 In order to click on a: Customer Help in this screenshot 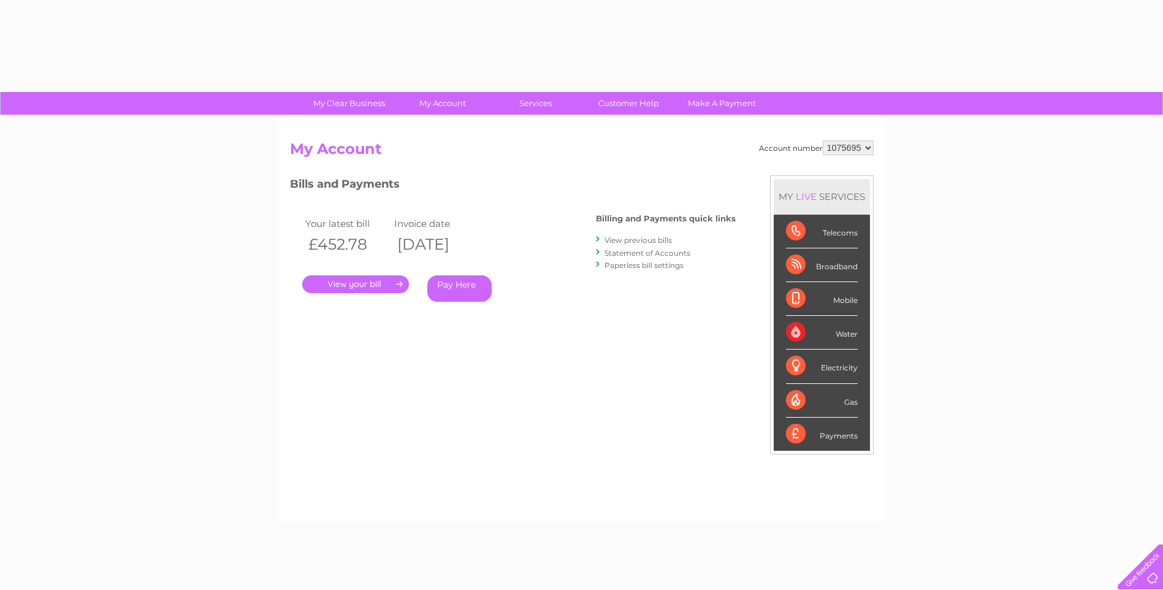, I will do `click(628, 103)`.